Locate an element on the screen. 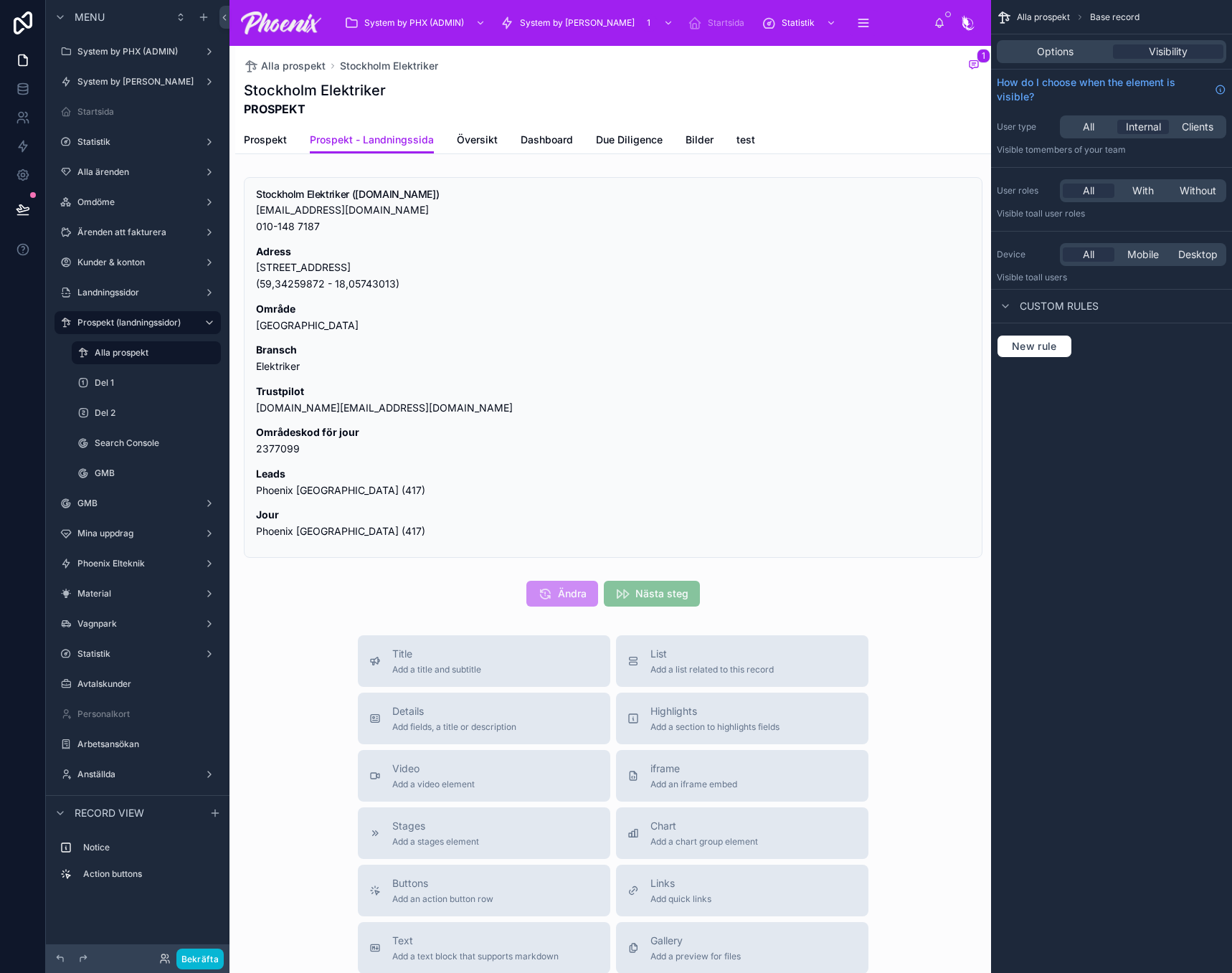 The width and height of the screenshot is (1232, 973). span: Bilder is located at coordinates (699, 140).